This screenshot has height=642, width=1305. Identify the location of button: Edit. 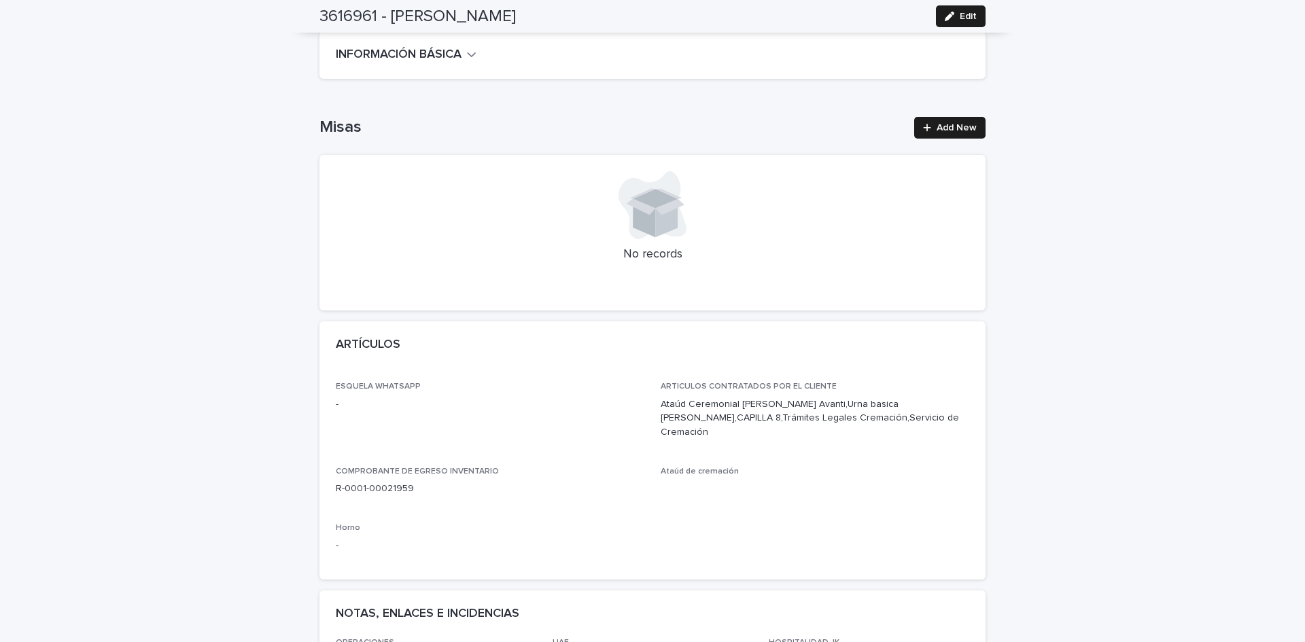
(960, 16).